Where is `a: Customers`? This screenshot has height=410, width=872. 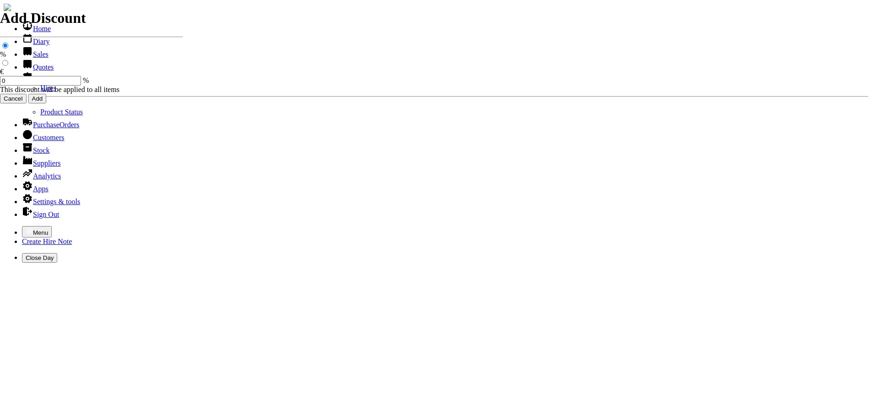
a: Customers is located at coordinates (43, 137).